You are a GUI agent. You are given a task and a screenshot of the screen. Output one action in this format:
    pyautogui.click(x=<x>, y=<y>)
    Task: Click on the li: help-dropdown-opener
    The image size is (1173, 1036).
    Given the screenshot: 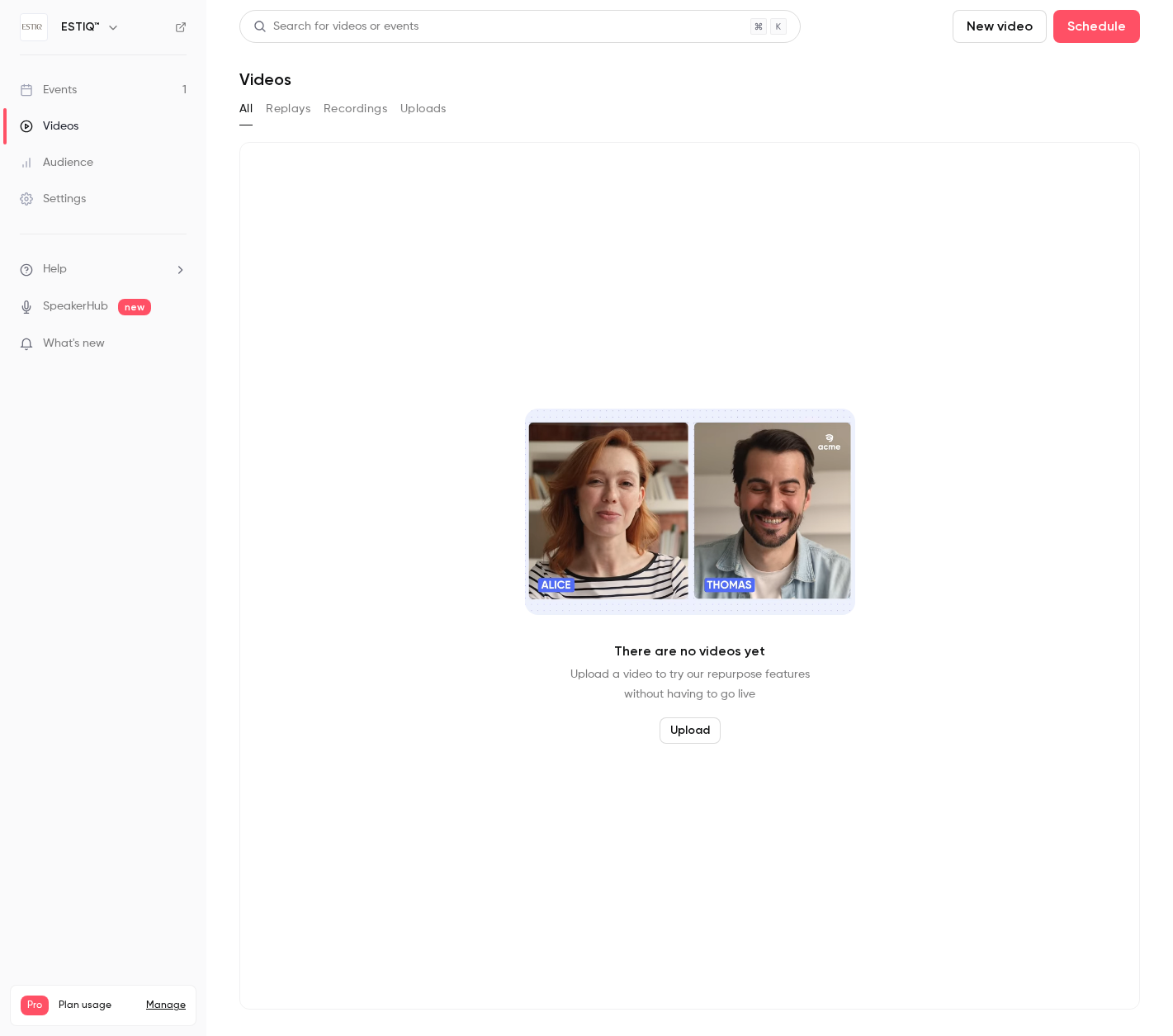 What is the action you would take?
    pyautogui.click(x=103, y=270)
    